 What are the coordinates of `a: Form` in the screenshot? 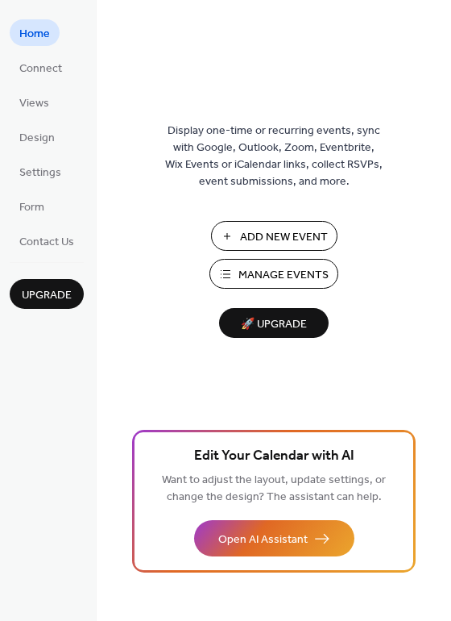 It's located at (31, 206).